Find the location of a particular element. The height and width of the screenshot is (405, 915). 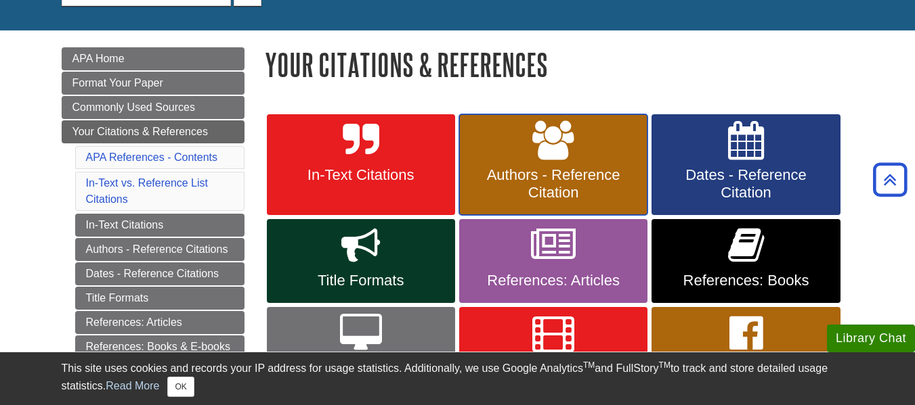

a: Format Your Paper is located at coordinates (153, 83).